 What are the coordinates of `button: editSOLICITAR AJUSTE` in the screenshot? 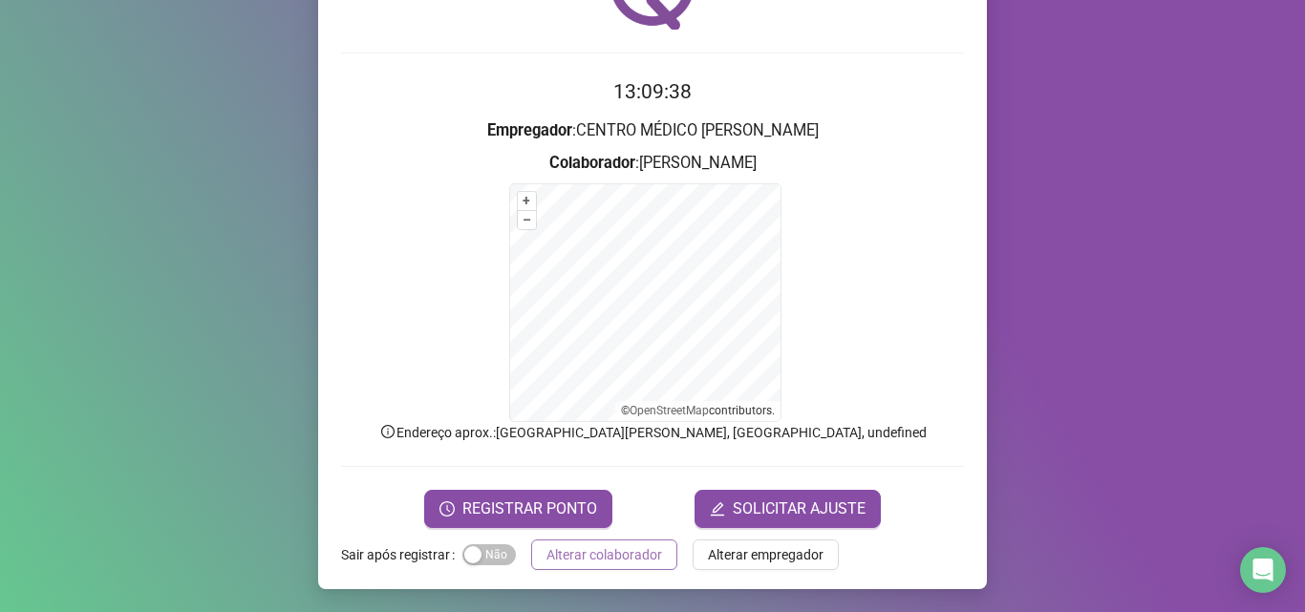 It's located at (787, 509).